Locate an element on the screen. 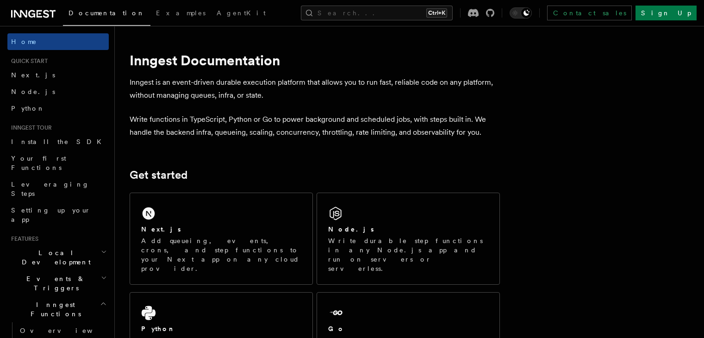  button: Events & Triggers is located at coordinates (58, 283).